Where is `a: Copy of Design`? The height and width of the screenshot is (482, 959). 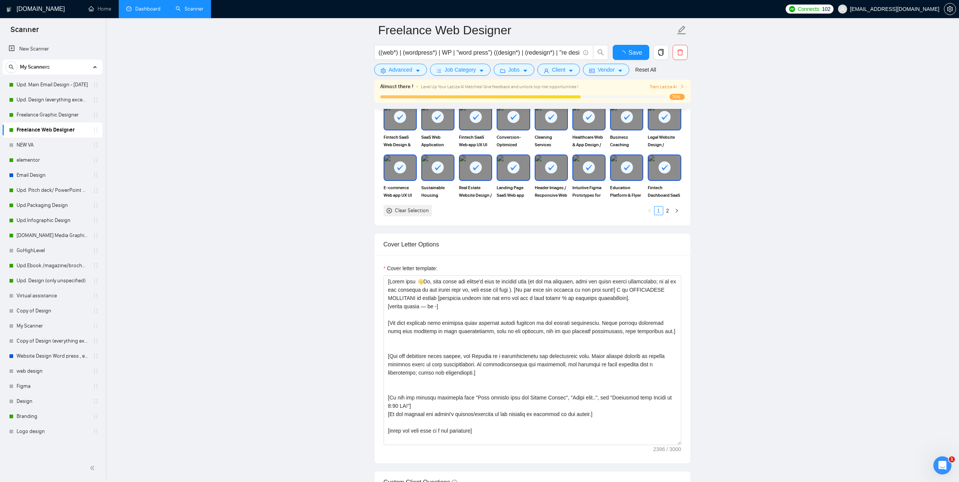
a: Copy of Design is located at coordinates (52, 311).